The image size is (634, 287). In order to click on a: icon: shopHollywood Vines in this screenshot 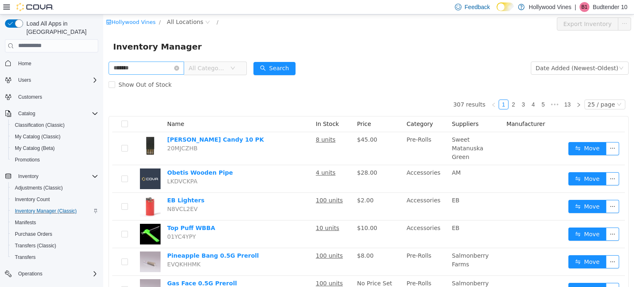, I will do `click(28, 7)`.